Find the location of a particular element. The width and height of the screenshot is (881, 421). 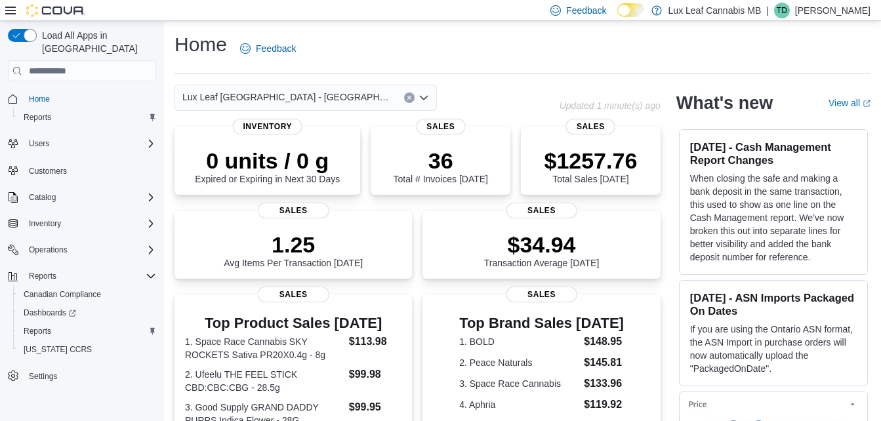

span: Dark Mode is located at coordinates (617, 17).